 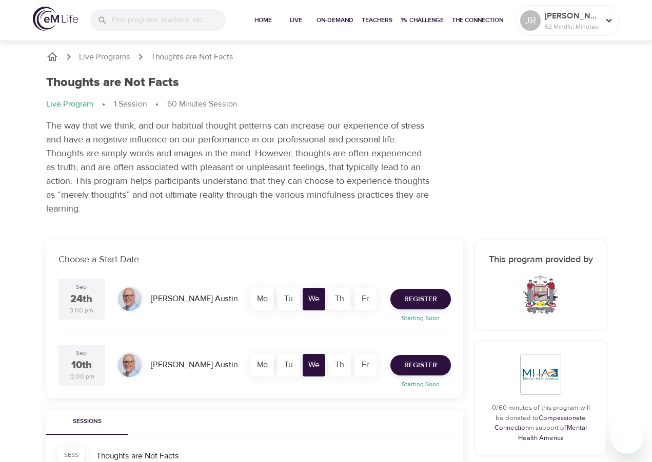 I want to click on p: 1 Session, so click(x=130, y=104).